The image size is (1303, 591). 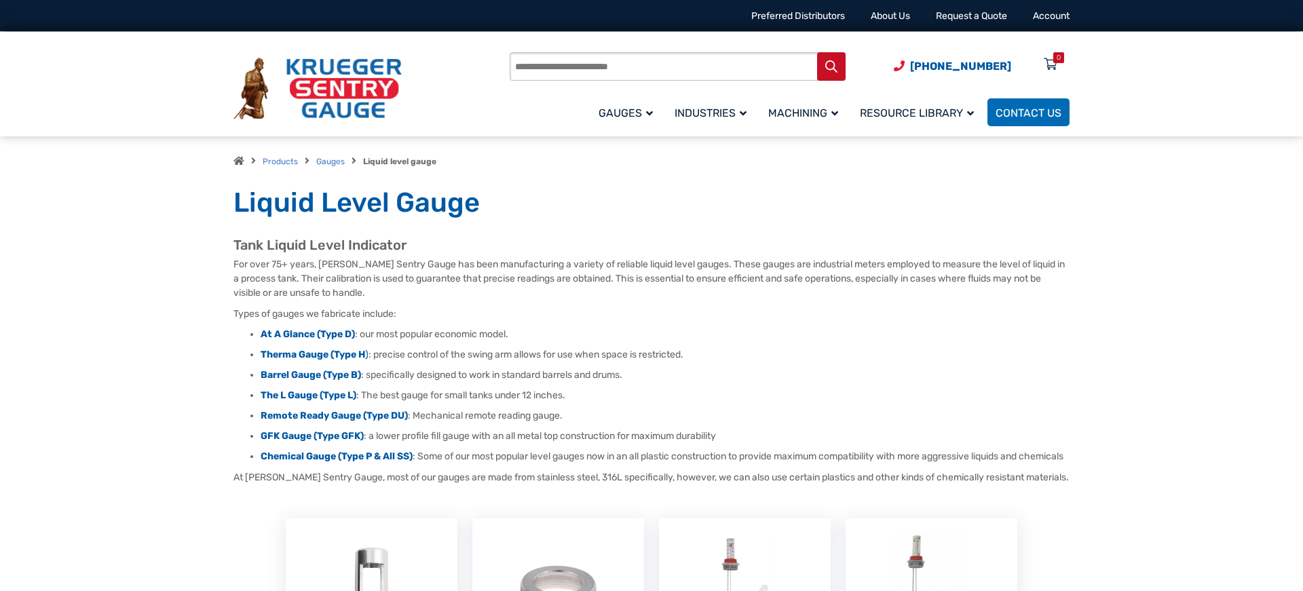 What do you see at coordinates (626, 113) in the screenshot?
I see `span: Gauges` at bounding box center [626, 113].